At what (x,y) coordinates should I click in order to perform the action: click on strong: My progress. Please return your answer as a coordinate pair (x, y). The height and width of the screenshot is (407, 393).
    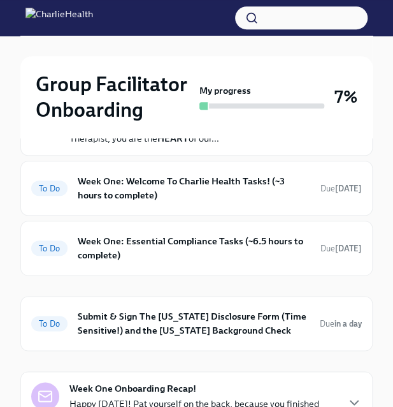
    Looking at the image, I should click on (225, 91).